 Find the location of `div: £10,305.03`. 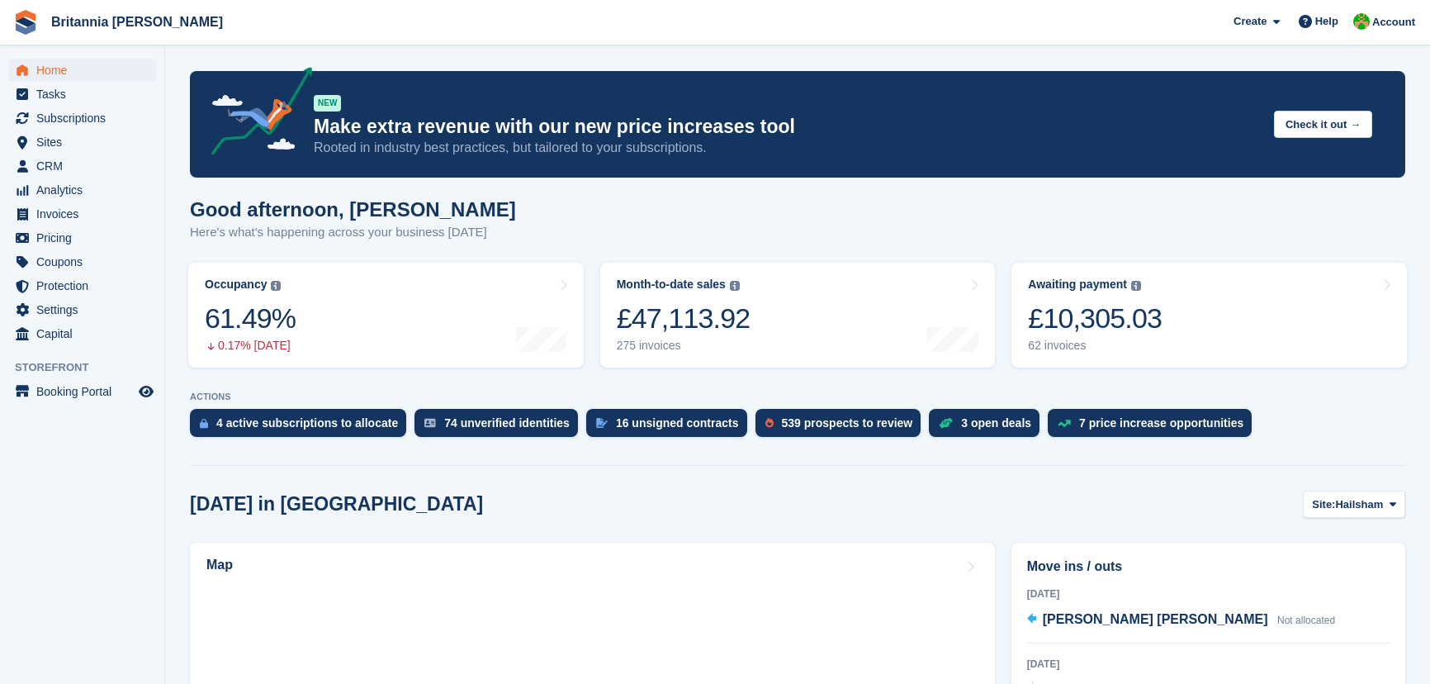

div: £10,305.03 is located at coordinates (1095, 318).